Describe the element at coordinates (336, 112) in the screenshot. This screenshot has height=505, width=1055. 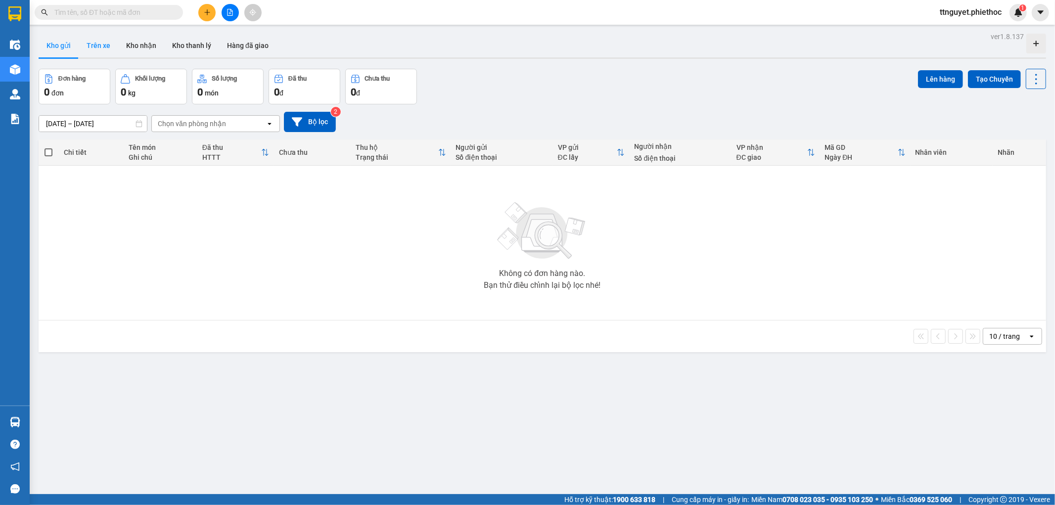
I see `sup: 2` at that location.